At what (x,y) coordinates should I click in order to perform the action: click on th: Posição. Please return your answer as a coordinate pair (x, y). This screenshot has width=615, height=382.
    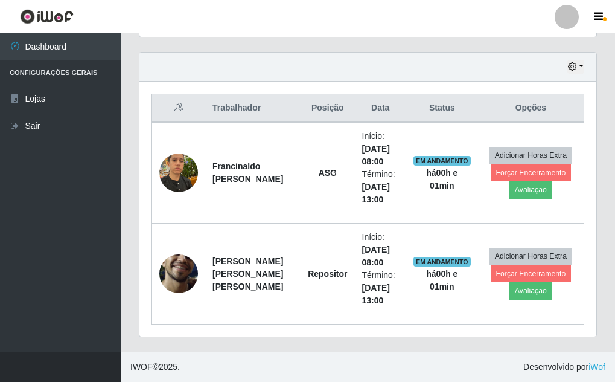
    Looking at the image, I should click on (327, 108).